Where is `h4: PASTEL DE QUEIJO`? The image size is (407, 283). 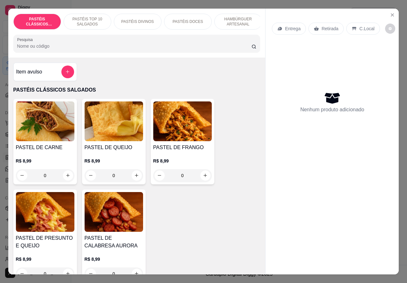 h4: PASTEL DE QUEIJO is located at coordinates (114, 148).